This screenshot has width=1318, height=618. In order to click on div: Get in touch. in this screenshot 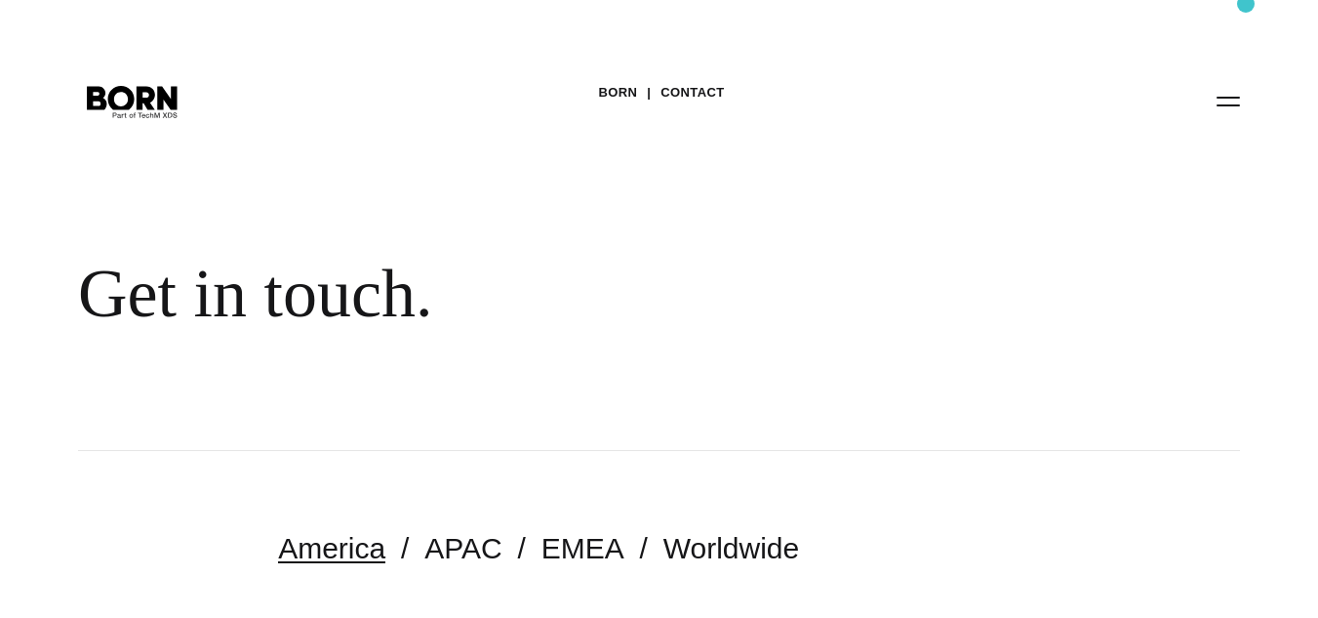, I will do `click(634, 294)`.